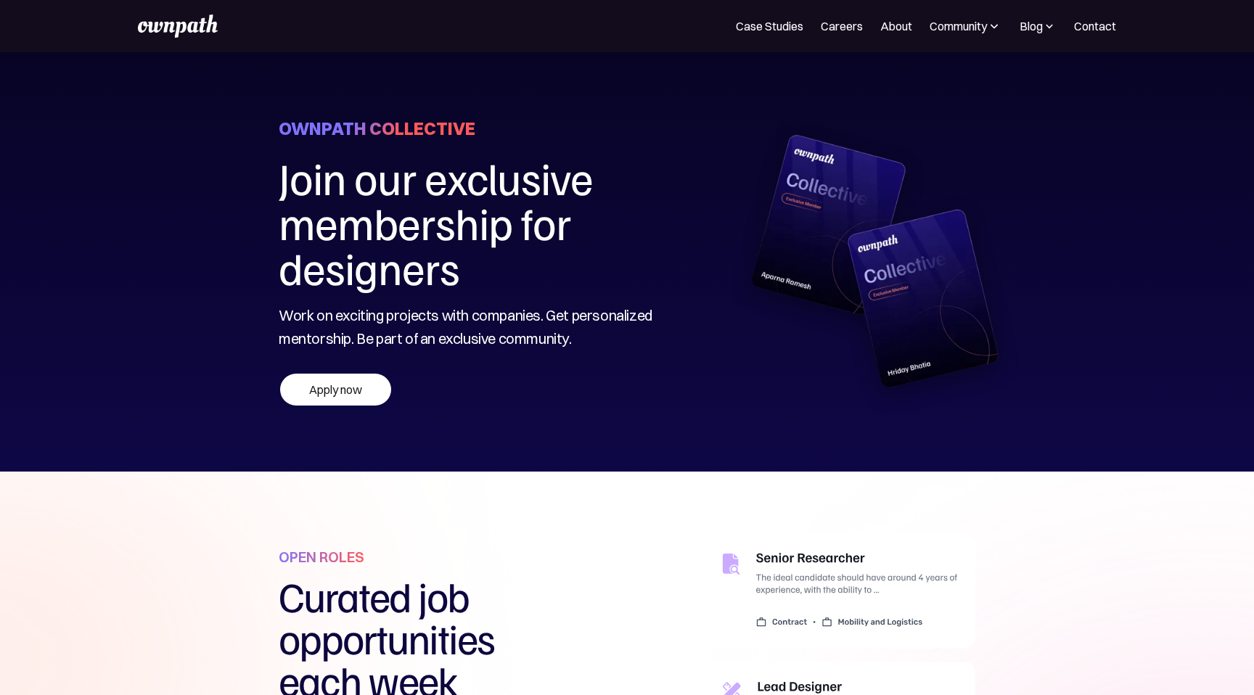 This screenshot has height=695, width=1254. What do you see at coordinates (335, 389) in the screenshot?
I see `a: Apply now` at bounding box center [335, 389].